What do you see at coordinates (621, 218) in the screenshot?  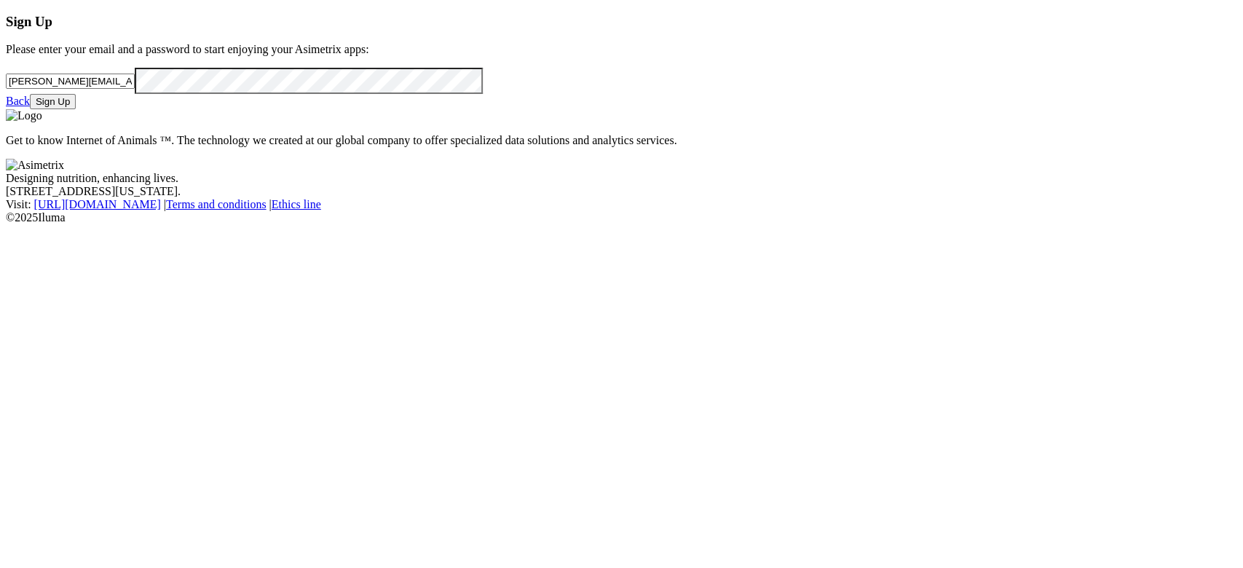 I see `div: © 2025 Iluma` at bounding box center [621, 218].